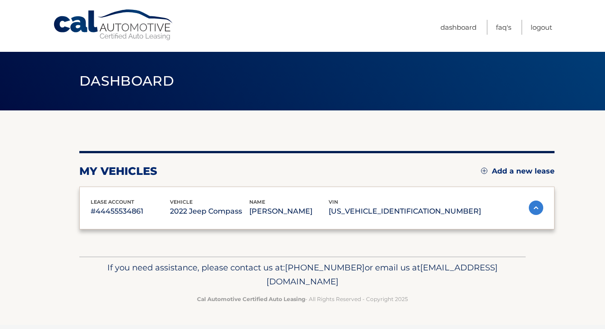 Image resolution: width=605 pixels, height=329 pixels. What do you see at coordinates (541, 27) in the screenshot?
I see `a: Logout` at bounding box center [541, 27].